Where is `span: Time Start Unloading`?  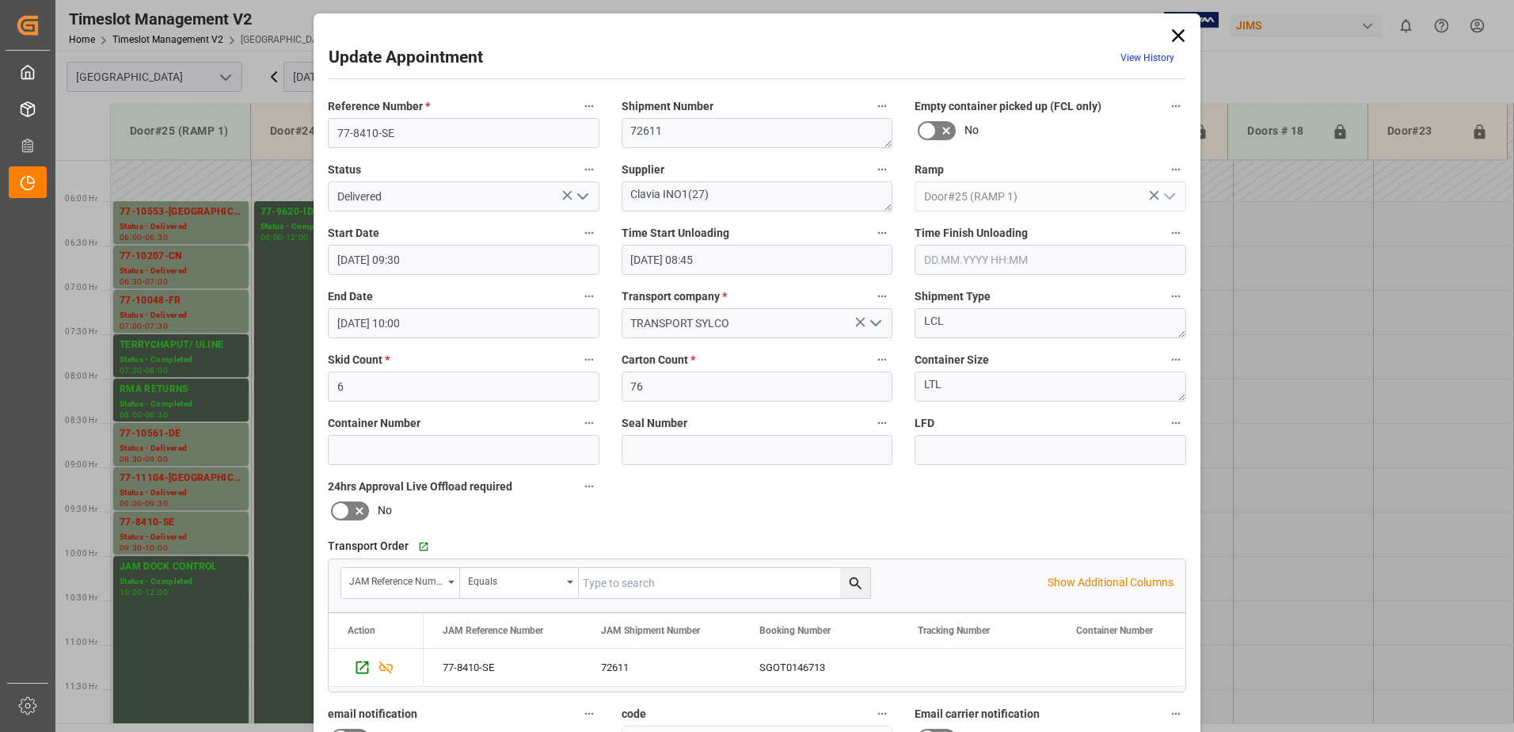 span: Time Start Unloading is located at coordinates (676, 233).